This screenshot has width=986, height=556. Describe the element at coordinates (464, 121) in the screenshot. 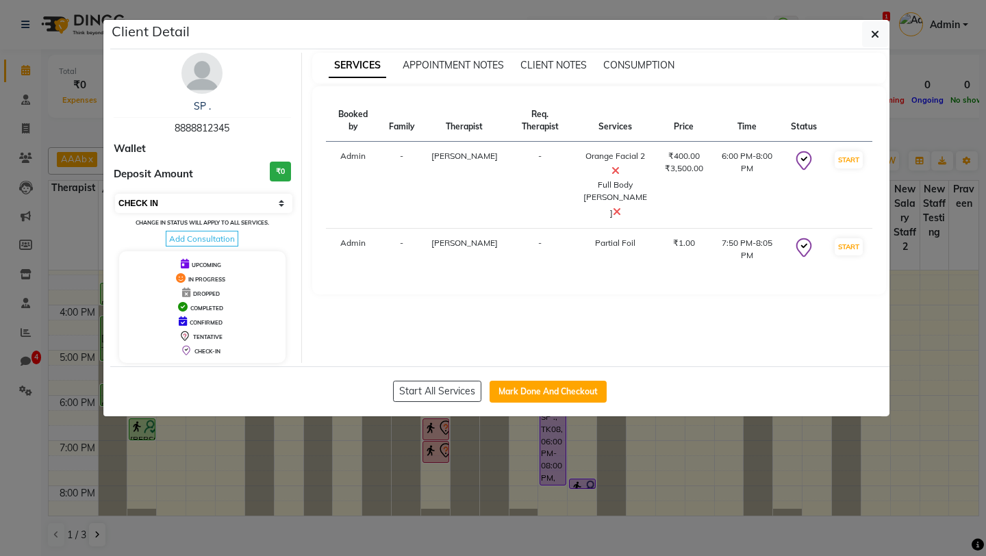

I see `th: Therapist` at that location.